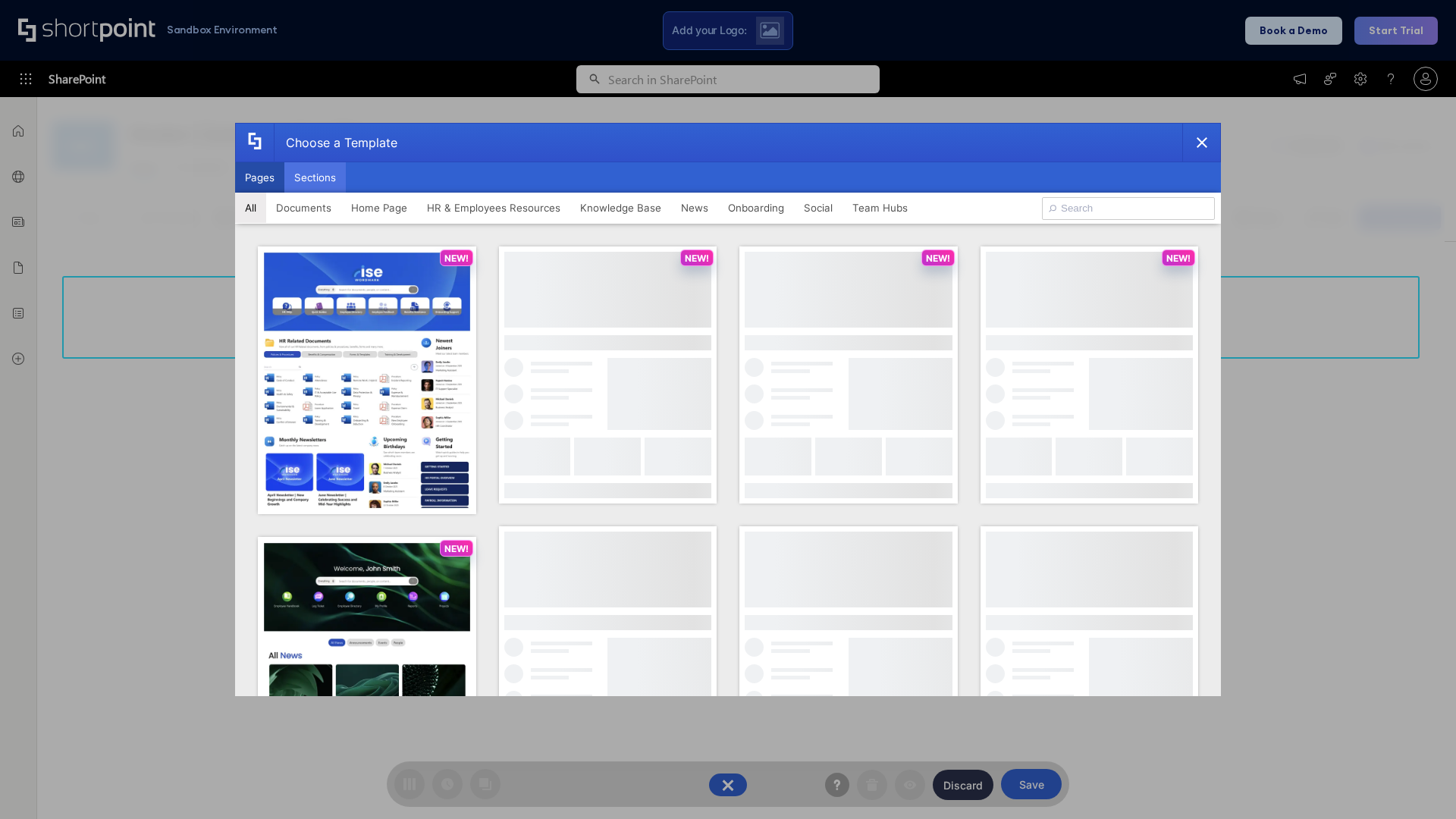 Image resolution: width=1456 pixels, height=819 pixels. I want to click on button: Onboarding, so click(756, 208).